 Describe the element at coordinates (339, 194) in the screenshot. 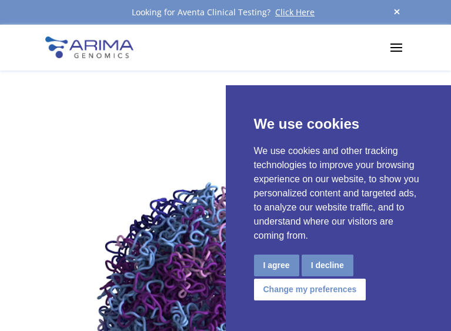

I see `p: We use cookies and other tracking technologies to improve your browsing experience on our website...` at that location.